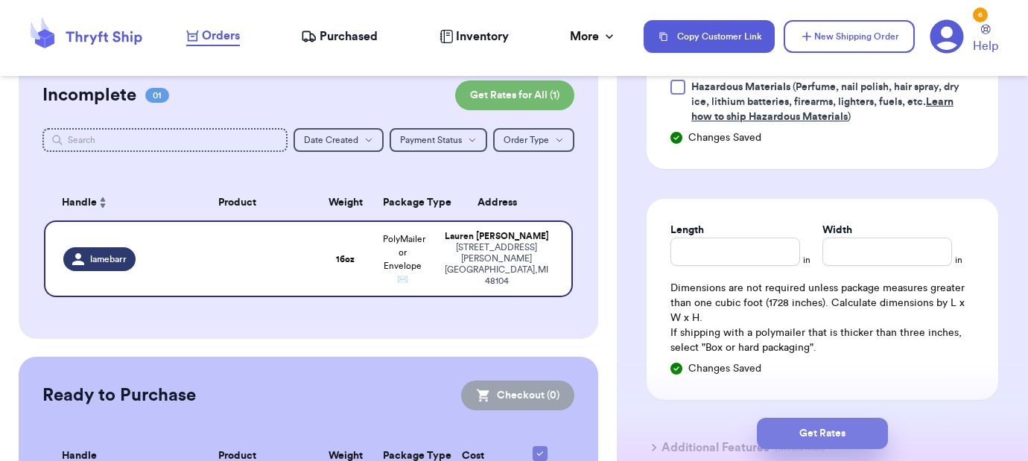  I want to click on strong: 16 oz, so click(345, 259).